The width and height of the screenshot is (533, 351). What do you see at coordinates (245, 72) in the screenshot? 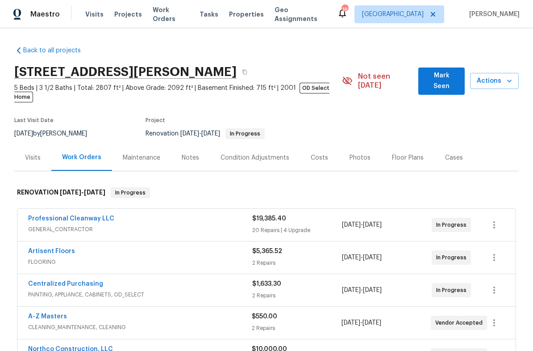
I see `button: Copy Address` at bounding box center [245, 72].